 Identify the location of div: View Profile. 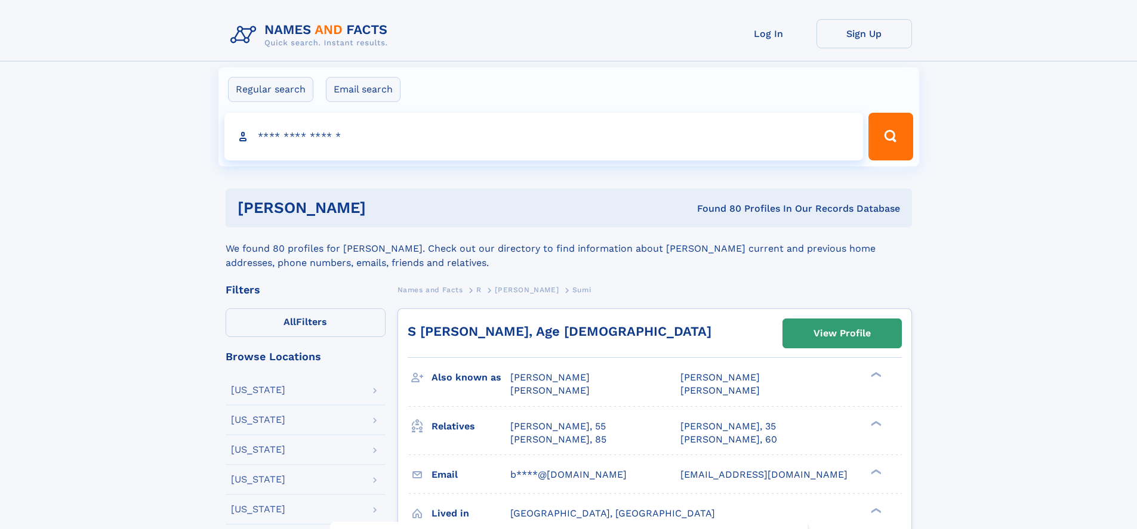
(842, 334).